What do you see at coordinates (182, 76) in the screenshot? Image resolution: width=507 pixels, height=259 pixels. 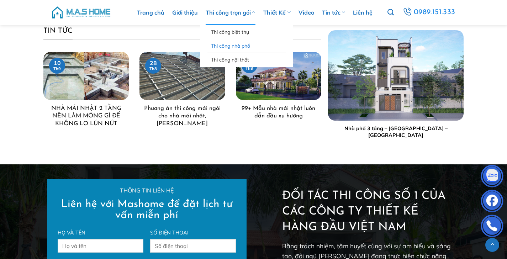 I see `img: Phương án thi công mái ngói cho nhà mái nhật, mái thái 60` at bounding box center [182, 76].